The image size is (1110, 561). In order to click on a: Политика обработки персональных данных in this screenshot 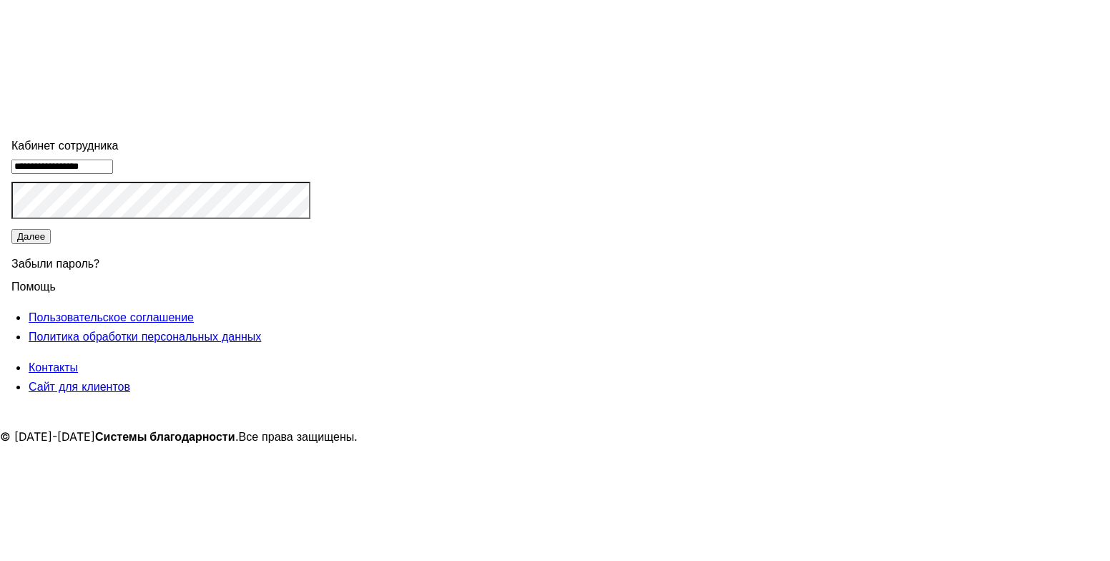, I will do `click(145, 336)`.